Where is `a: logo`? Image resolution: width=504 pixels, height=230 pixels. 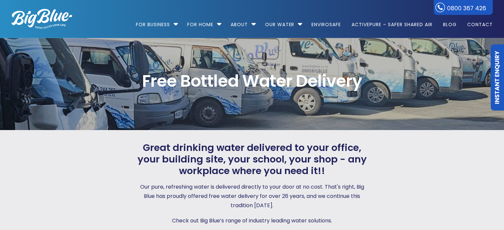 a: logo is located at coordinates (42, 19).